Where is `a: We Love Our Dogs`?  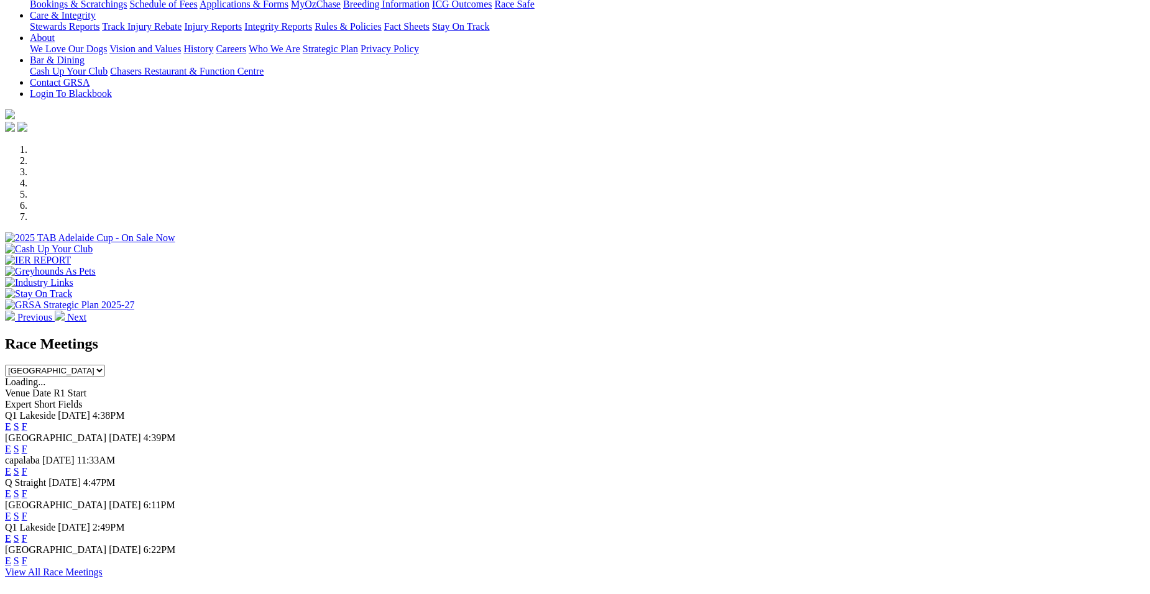
a: We Love Our Dogs is located at coordinates (68, 49).